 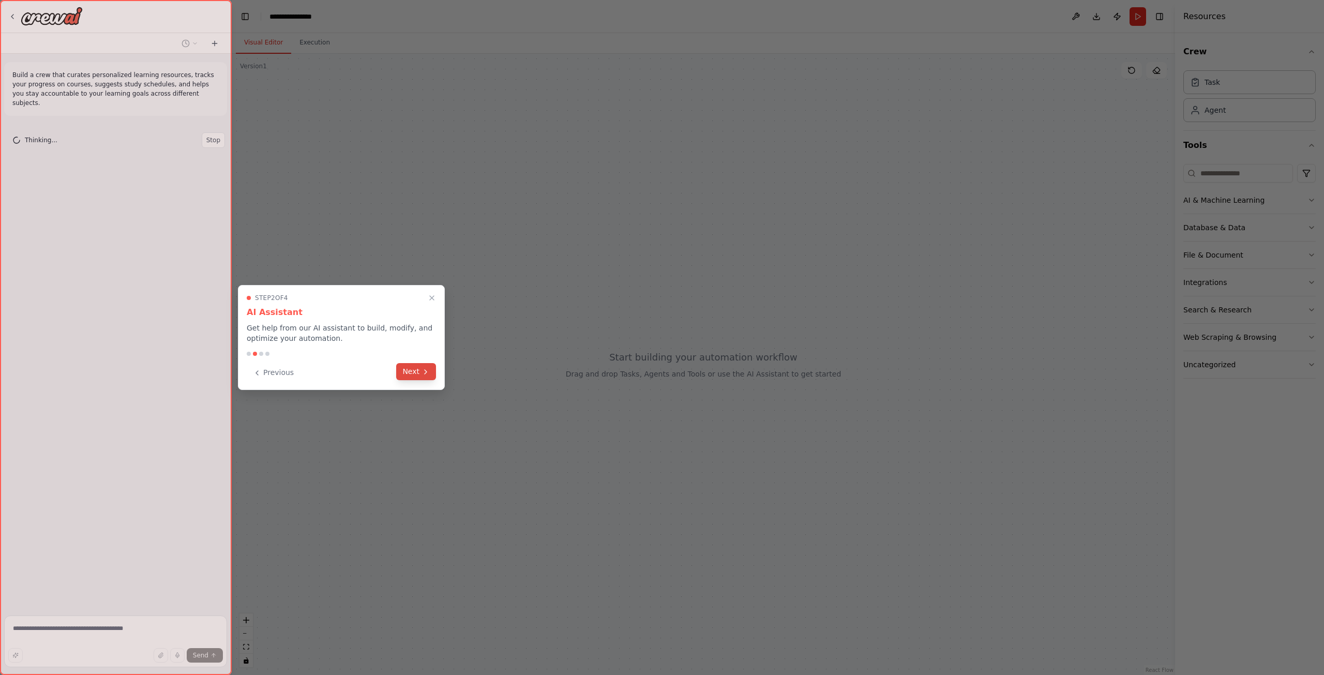 What do you see at coordinates (341, 312) in the screenshot?
I see `h3: AI Assistant` at bounding box center [341, 312].